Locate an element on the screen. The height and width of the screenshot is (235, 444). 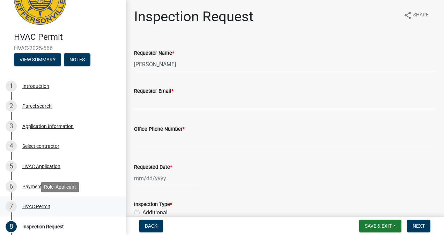
label: Requested Date is located at coordinates (153, 168).